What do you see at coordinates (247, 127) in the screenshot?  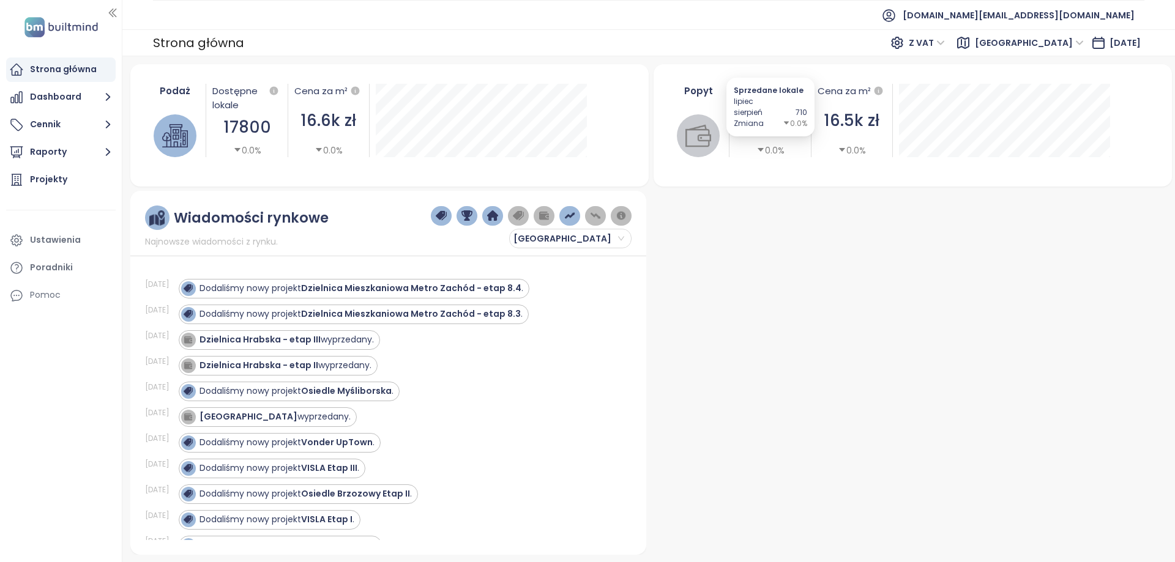 I see `div: 17800` at bounding box center [247, 127].